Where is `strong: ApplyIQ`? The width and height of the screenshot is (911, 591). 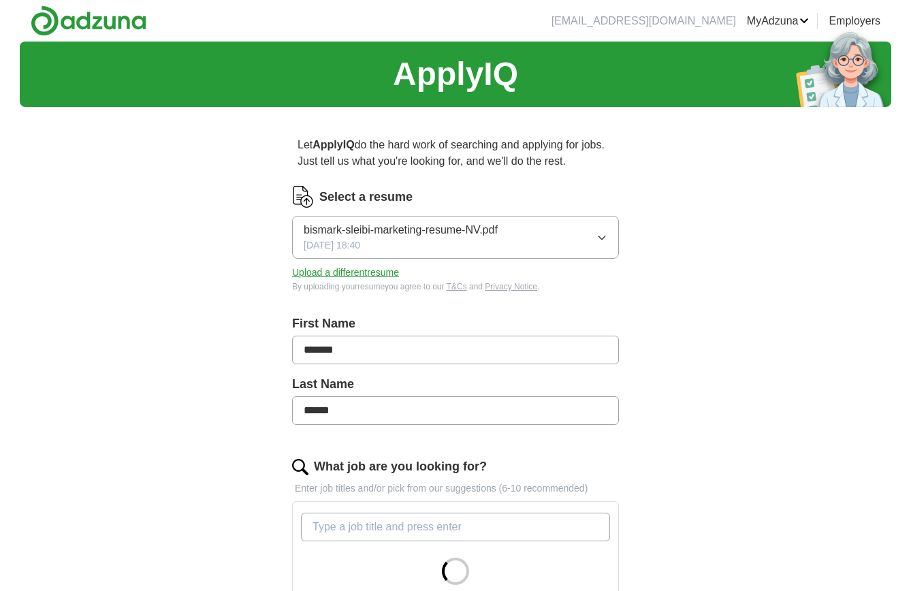
strong: ApplyIQ is located at coordinates (333, 144).